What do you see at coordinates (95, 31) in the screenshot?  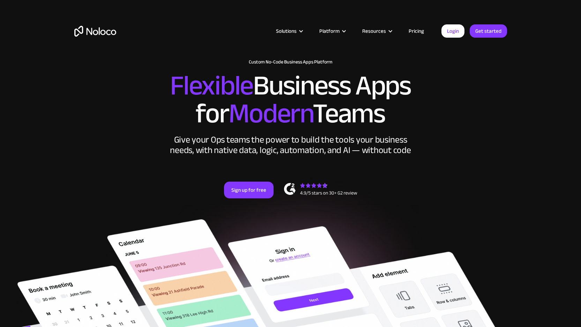 I see `a: home` at bounding box center [95, 31].